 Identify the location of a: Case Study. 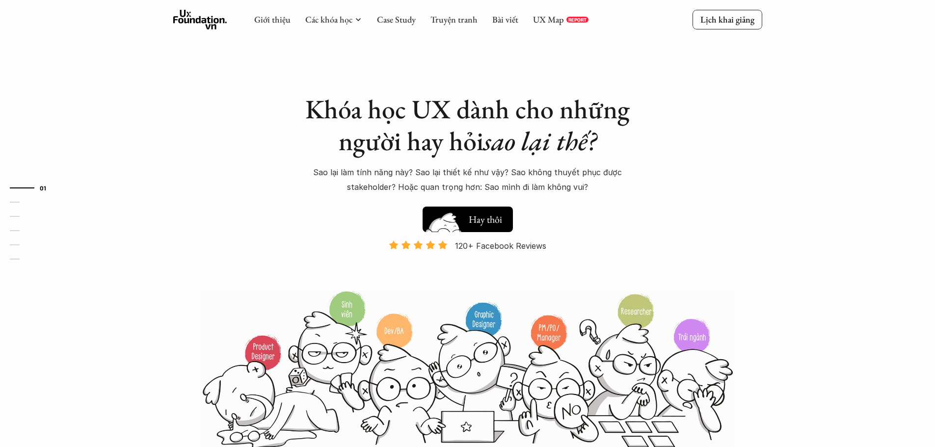
(396, 19).